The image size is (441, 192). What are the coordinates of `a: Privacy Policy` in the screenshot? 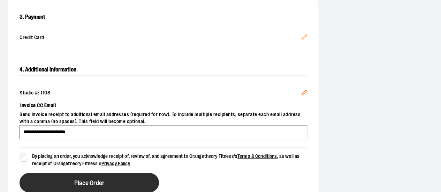 It's located at (116, 164).